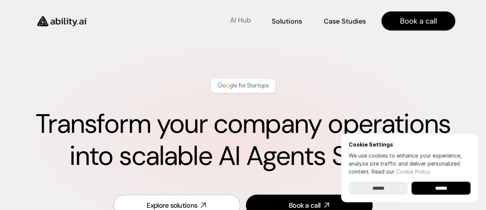 This screenshot has width=486, height=210. Describe the element at coordinates (276, 21) in the screenshot. I see `nav: Main navigation` at that location.